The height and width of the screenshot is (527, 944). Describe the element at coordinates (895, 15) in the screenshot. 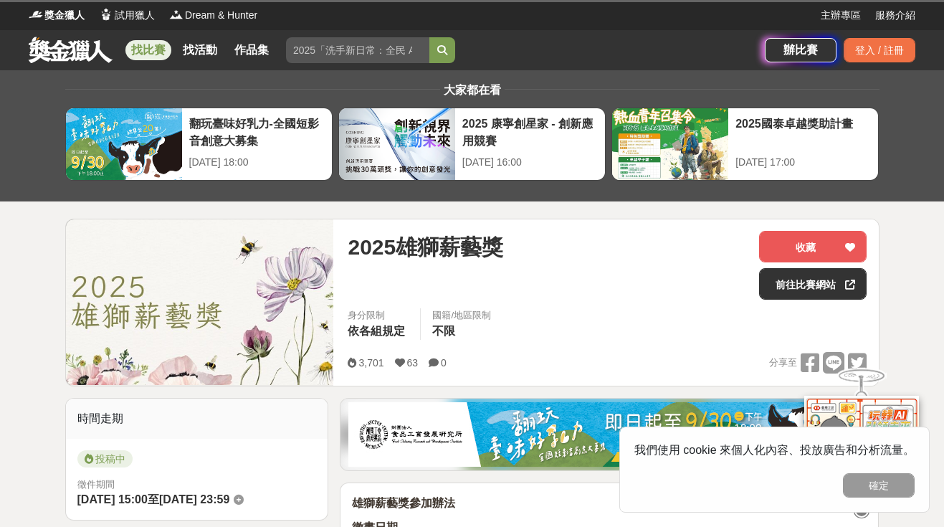

I see `a: 服務介紹` at that location.